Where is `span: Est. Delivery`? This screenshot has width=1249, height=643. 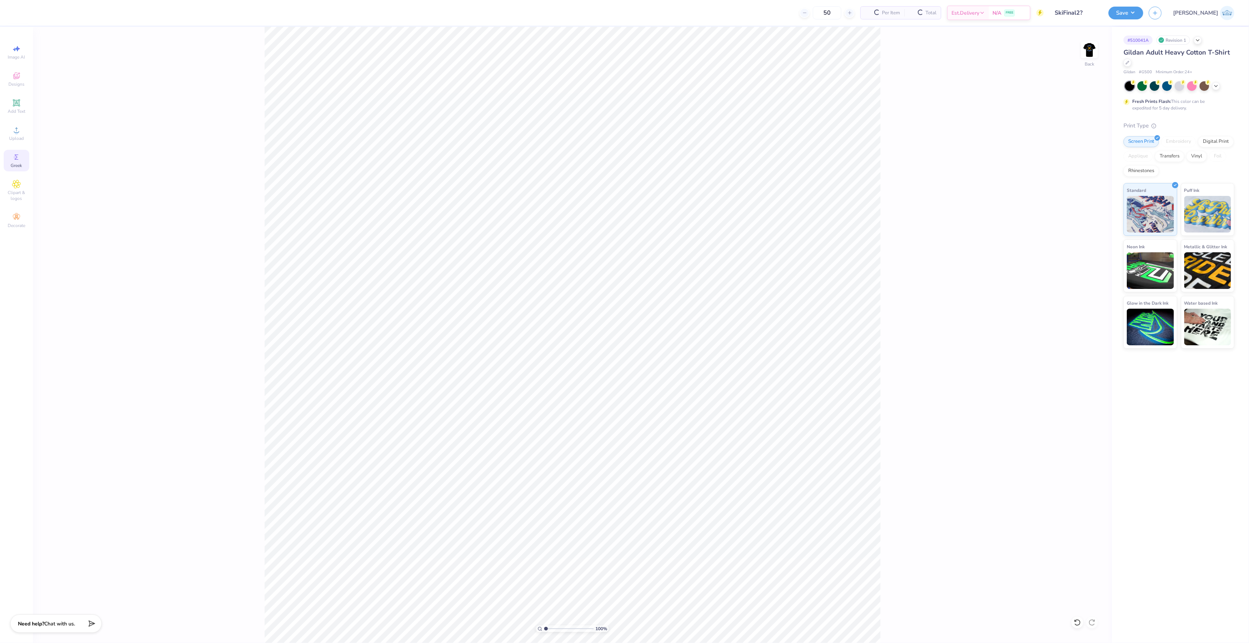
span: Est. Delivery is located at coordinates (965, 13).